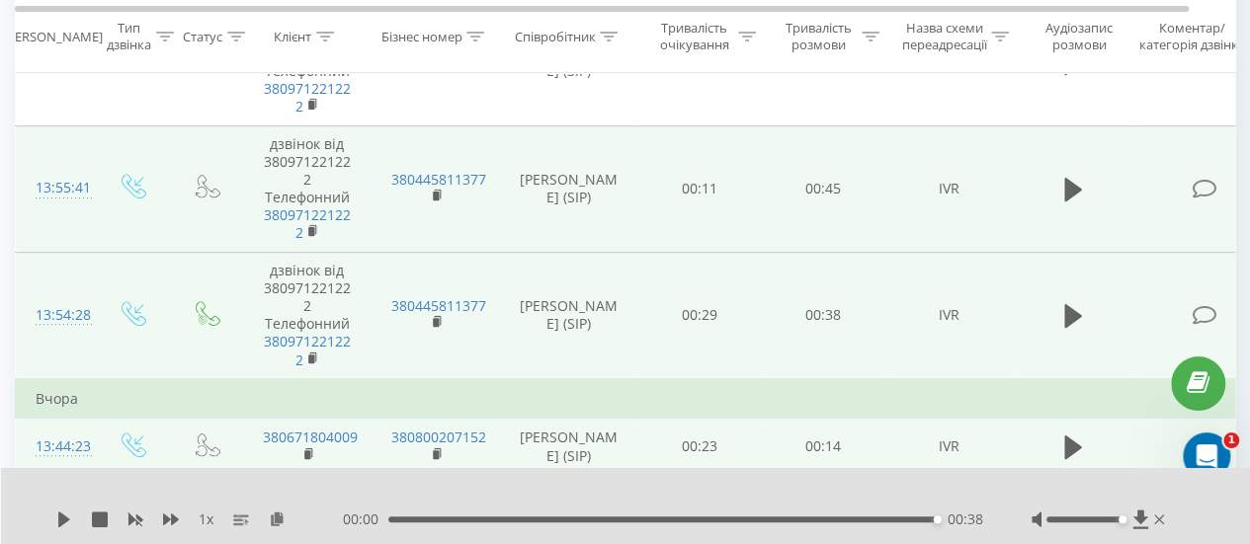 The image size is (1250, 544). Describe the element at coordinates (206, 520) in the screenshot. I see `span: 1 x` at that location.